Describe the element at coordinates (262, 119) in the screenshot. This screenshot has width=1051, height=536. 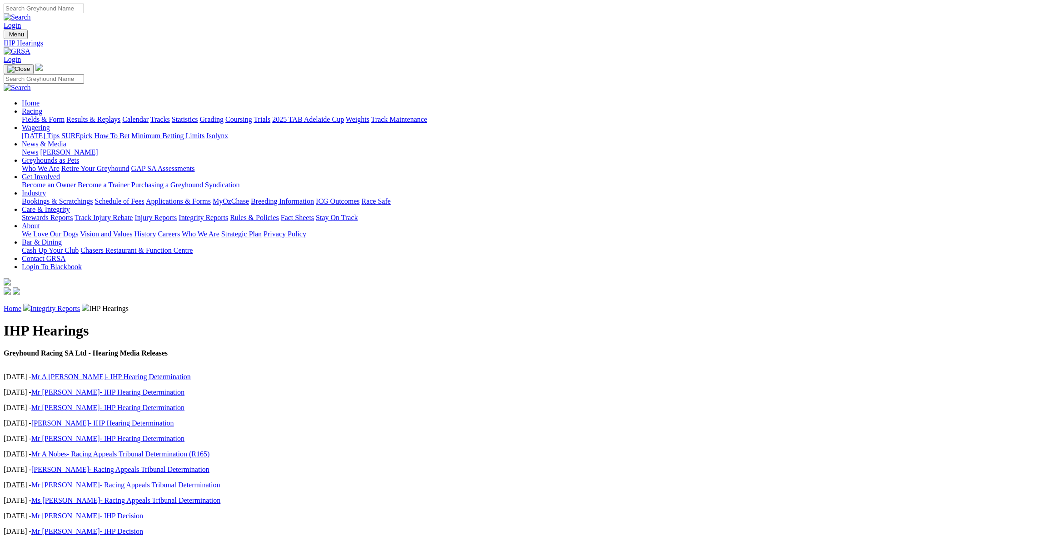
I see `a: Trials` at that location.